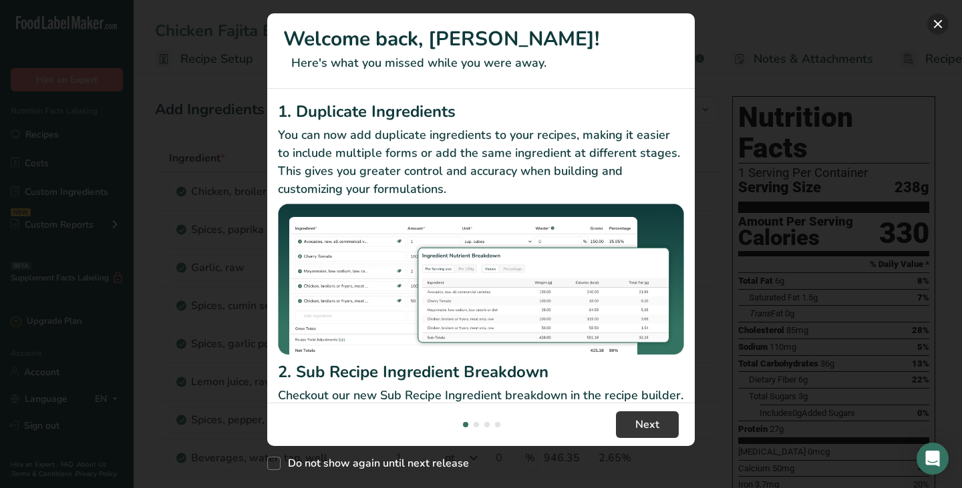 The image size is (962, 488). I want to click on img: Duplicate Ingredients, so click(481, 279).